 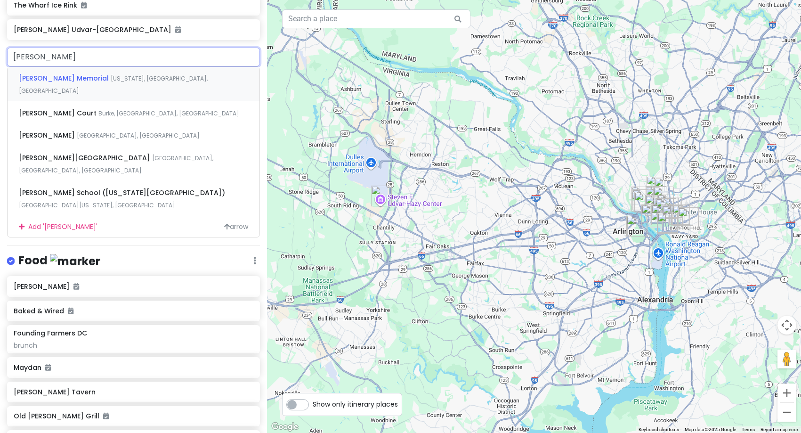 What do you see at coordinates (285, 427) in the screenshot?
I see `a: Open this area in Google Maps (opens a new window)` at bounding box center [285, 427].